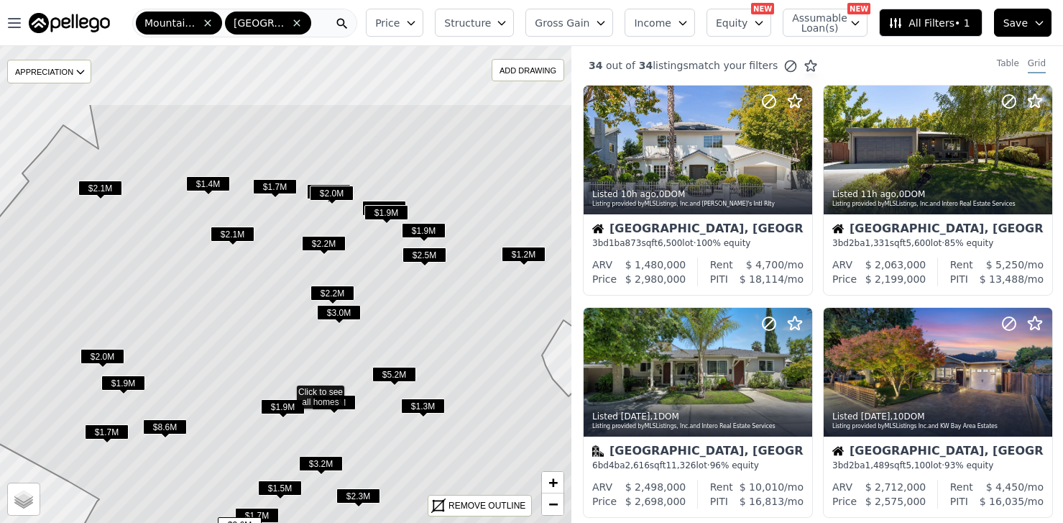 The width and height of the screenshot is (1063, 523). What do you see at coordinates (424, 255) in the screenshot?
I see `span: $2.5M` at bounding box center [424, 255].